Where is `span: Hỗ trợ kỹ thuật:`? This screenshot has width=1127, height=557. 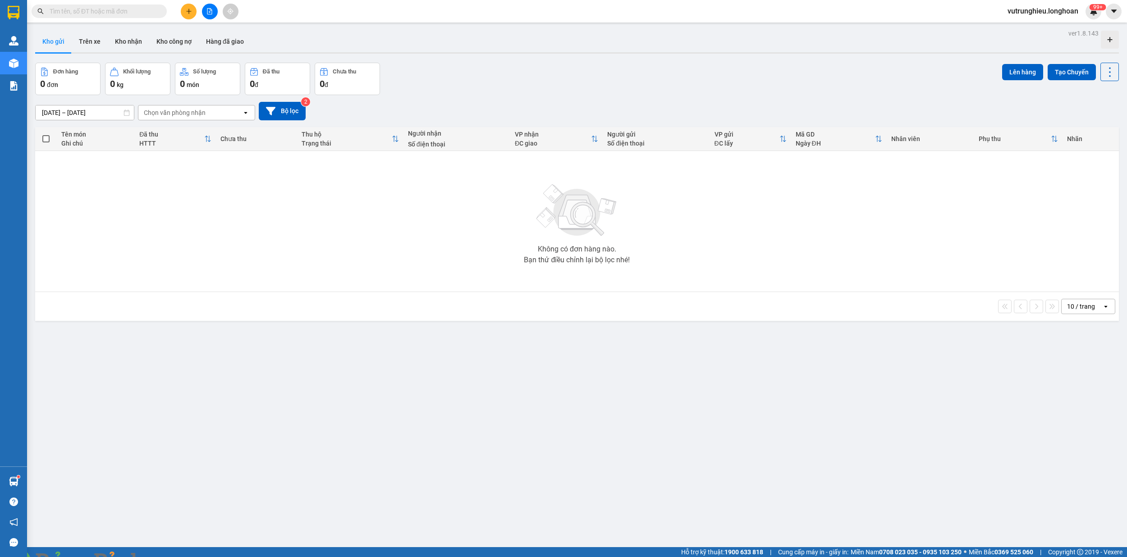 span: Hỗ trợ kỹ thuật: is located at coordinates (722, 552).